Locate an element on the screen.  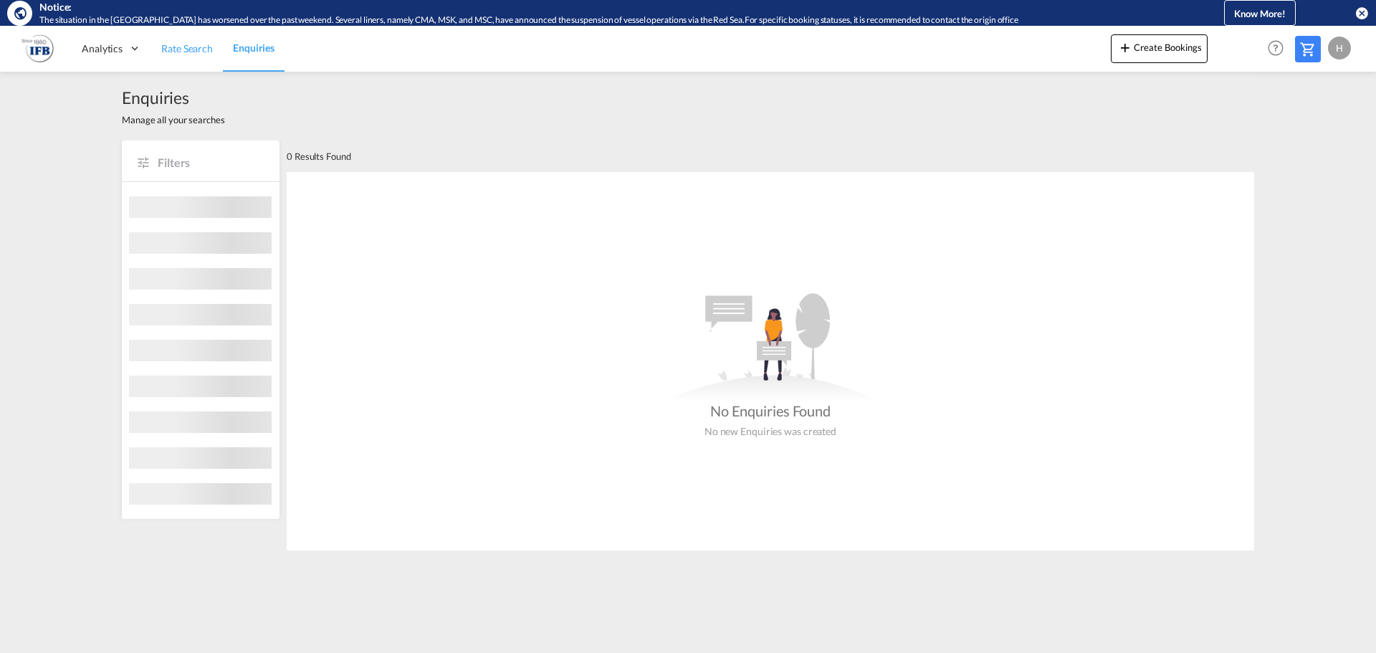
button: icon-close-circle is located at coordinates (1361, 13).